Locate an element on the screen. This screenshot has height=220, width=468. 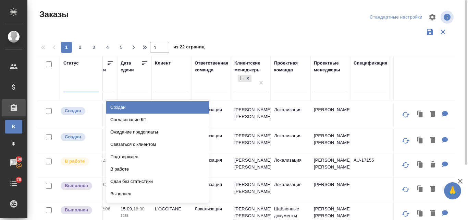
div: Ожидание предоплаты is located at coordinates (158, 132).